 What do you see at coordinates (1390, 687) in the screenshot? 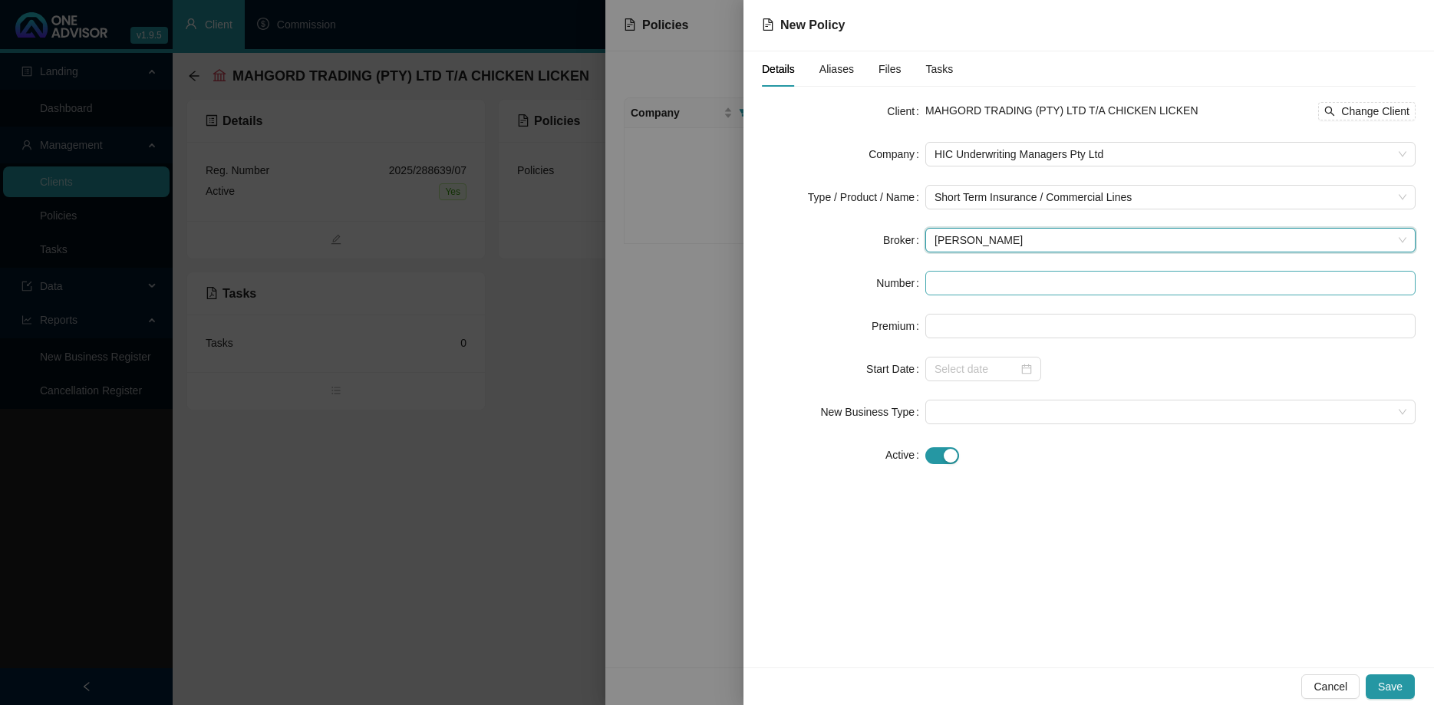
I see `span: Save` at bounding box center [1390, 687].